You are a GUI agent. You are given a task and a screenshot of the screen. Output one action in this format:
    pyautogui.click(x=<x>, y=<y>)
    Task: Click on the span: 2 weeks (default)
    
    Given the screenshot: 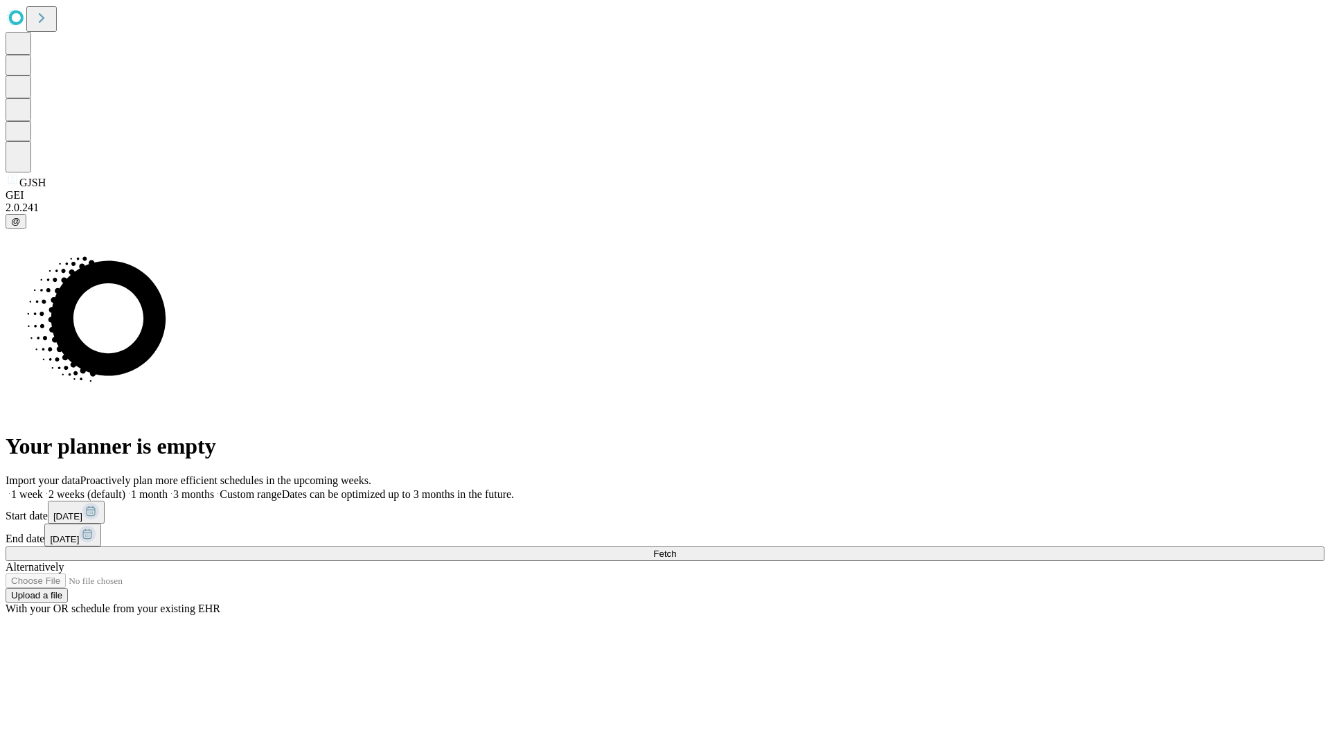 What is the action you would take?
    pyautogui.click(x=87, y=494)
    